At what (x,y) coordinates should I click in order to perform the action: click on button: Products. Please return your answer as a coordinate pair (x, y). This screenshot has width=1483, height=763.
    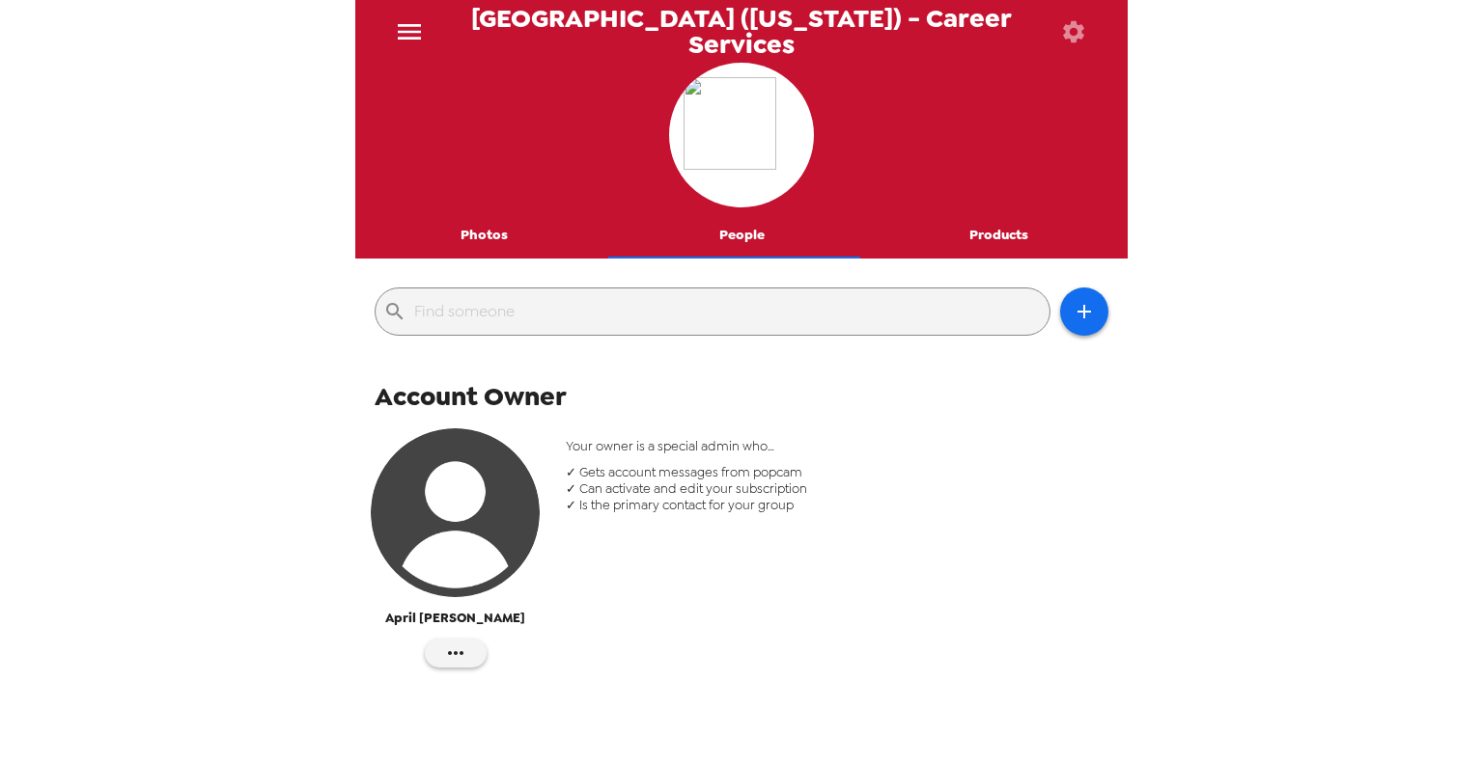
    Looking at the image, I should click on (998, 236).